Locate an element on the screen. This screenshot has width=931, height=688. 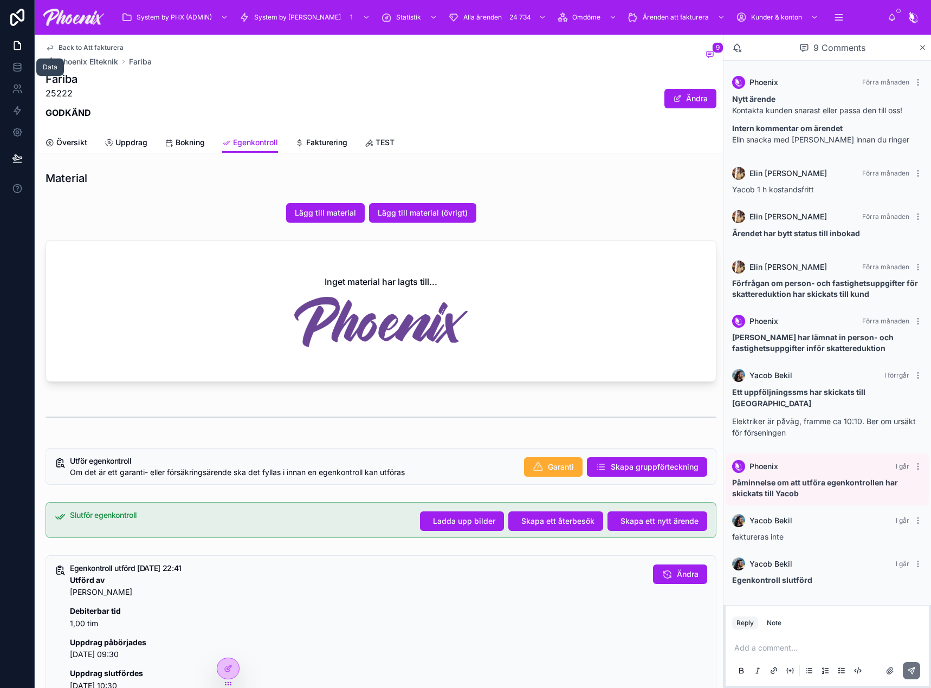
div: Om det är ett garanti- eller försäkringsärende ska det fyllas i innan en egenkontroll kan utföras is located at coordinates (293, 472).